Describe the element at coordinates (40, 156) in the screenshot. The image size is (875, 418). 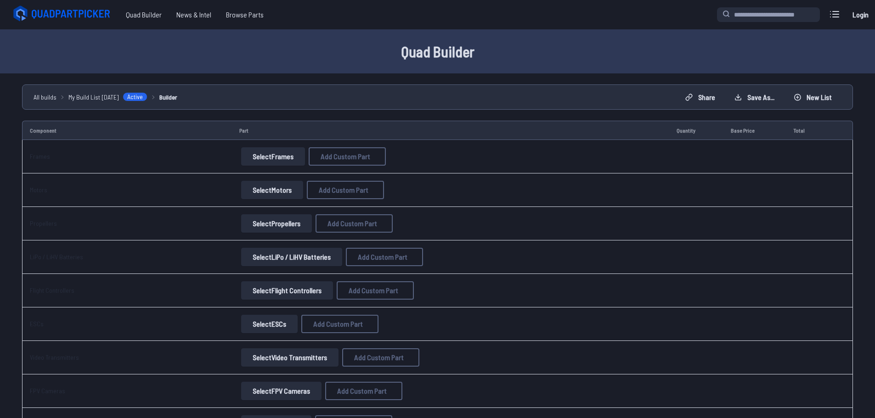
I see `a: Frames` at that location.